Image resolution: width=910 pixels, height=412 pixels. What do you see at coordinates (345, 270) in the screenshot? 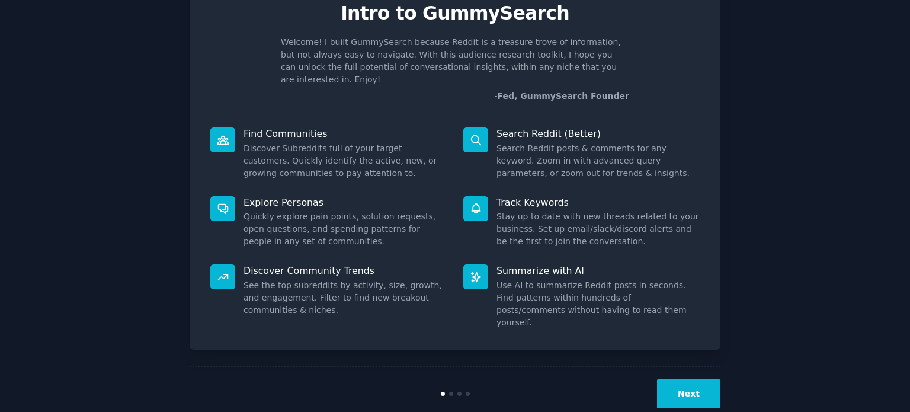
I see `p: Discover Community Trends` at bounding box center [345, 270].